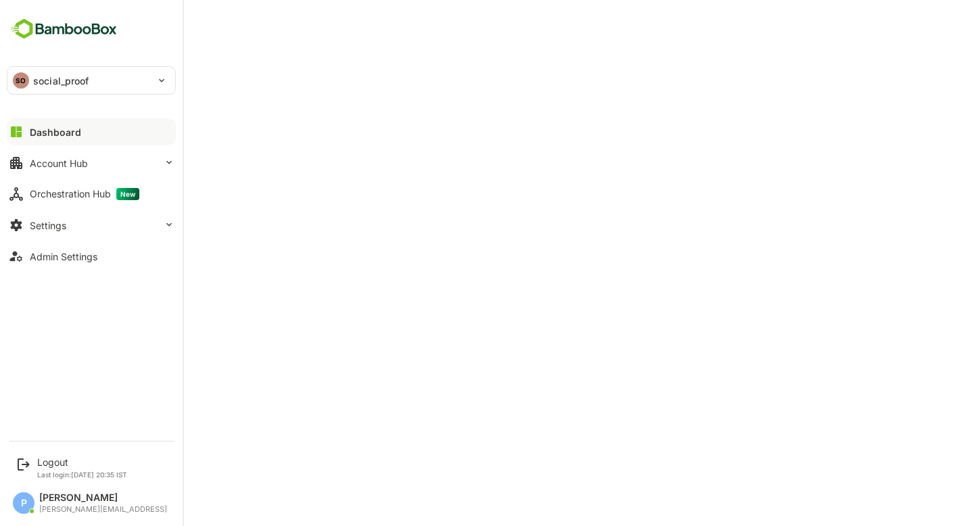 This screenshot has height=526, width=974. Describe the element at coordinates (64, 29) in the screenshot. I see `img: BambooboxFullLogoMark.5f36c76dfaba33ec1ec1367b70bb1252.svg` at that location.